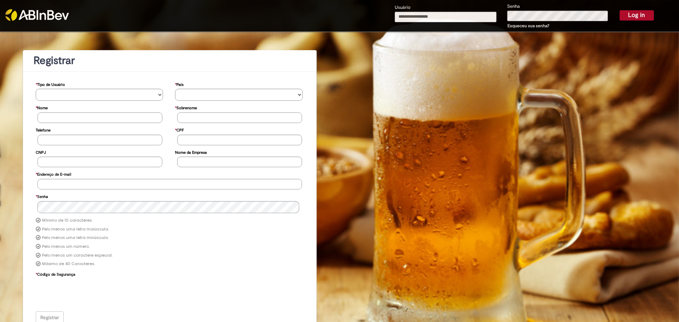  I want to click on label: Tipo de Usuário, so click(50, 84).